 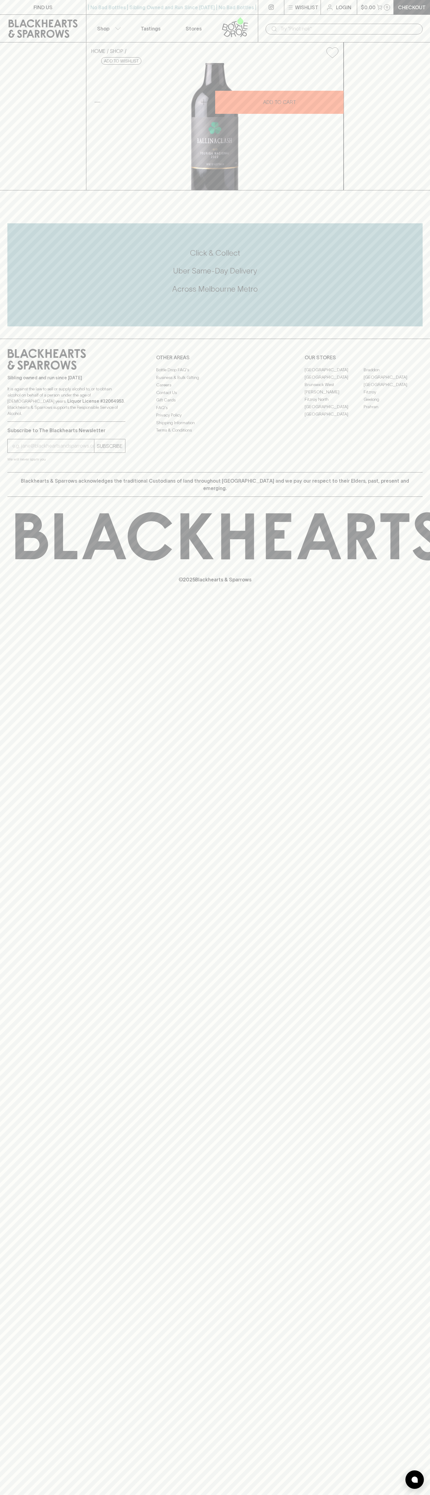 What do you see at coordinates (194, 28) in the screenshot?
I see `a: Stores` at bounding box center [194, 28].